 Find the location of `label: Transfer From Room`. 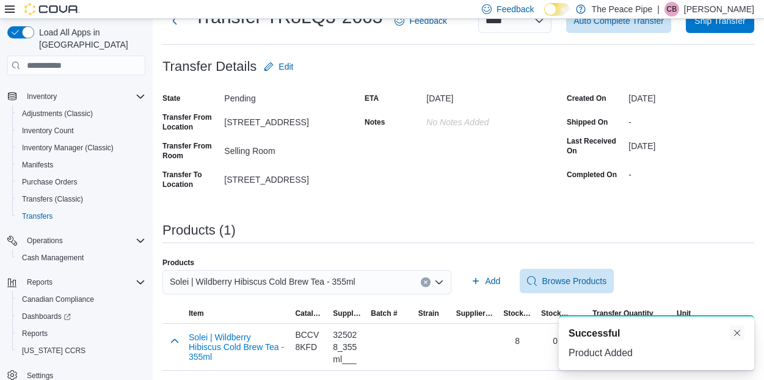

label: Transfer From Room is located at coordinates (191, 151).